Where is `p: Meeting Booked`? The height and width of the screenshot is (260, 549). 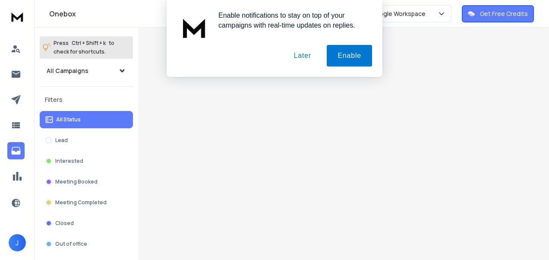 p: Meeting Booked is located at coordinates (76, 182).